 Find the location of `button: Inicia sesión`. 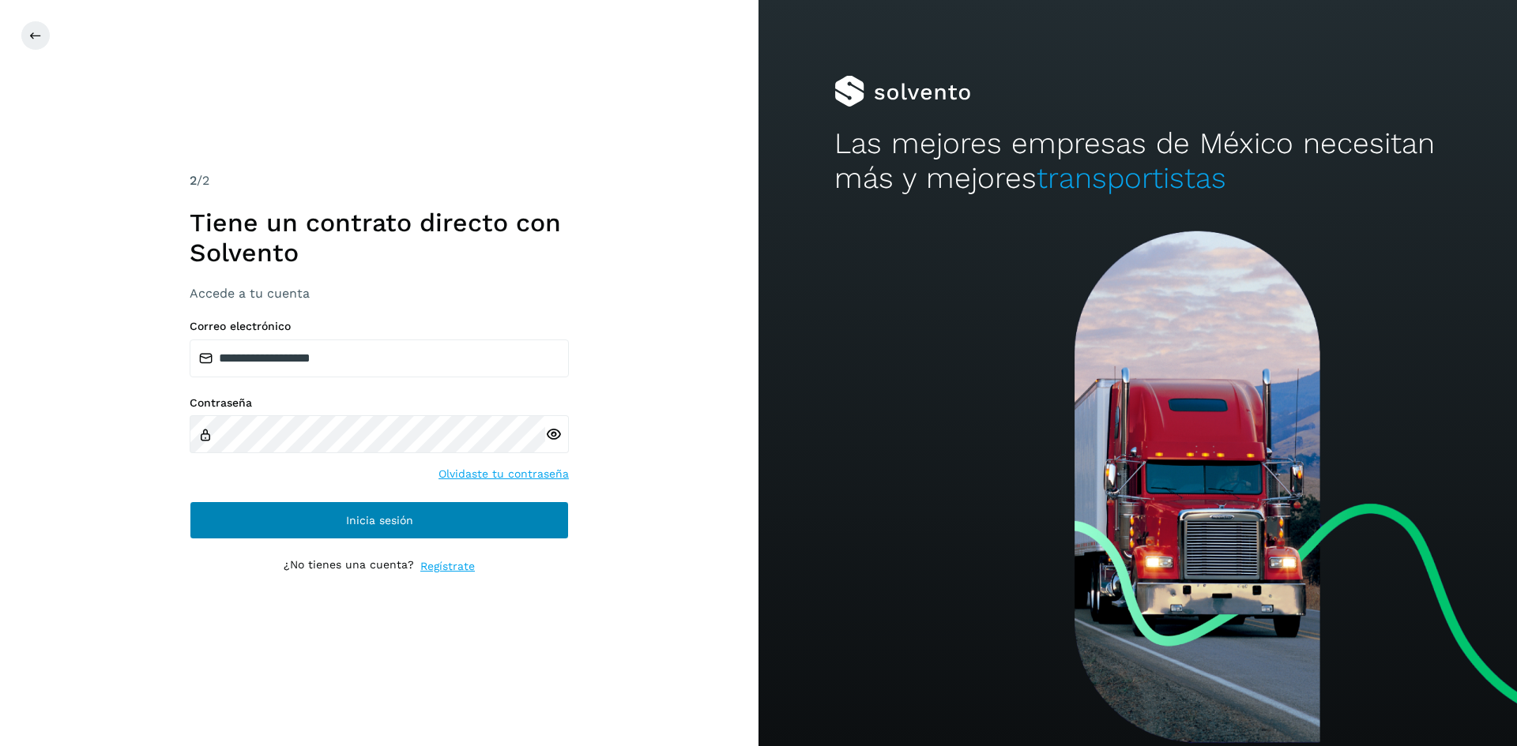

button: Inicia sesión is located at coordinates (379, 521).